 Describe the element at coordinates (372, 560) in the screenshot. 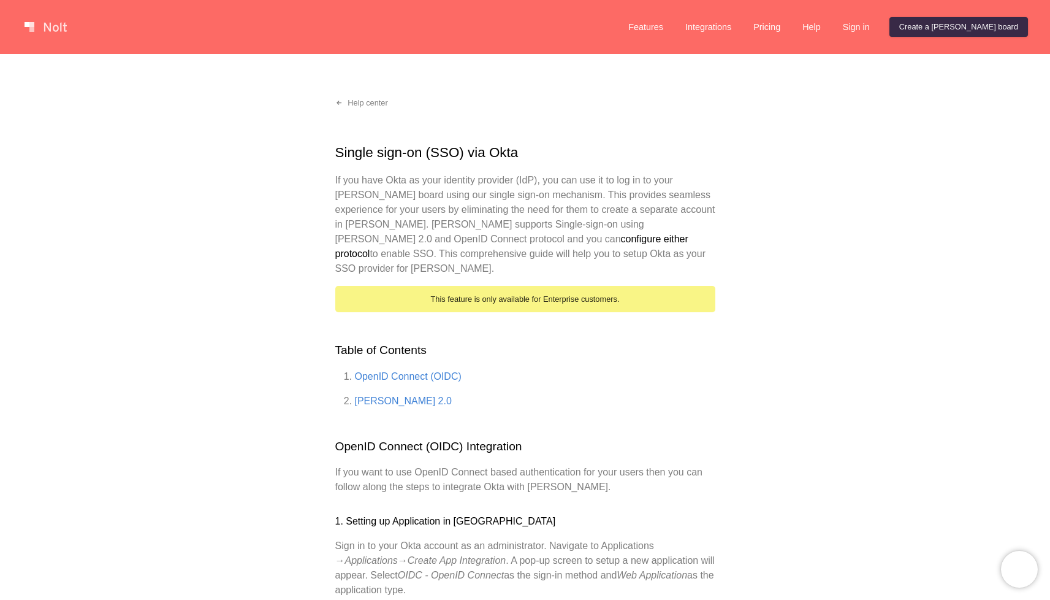

I see `em: Applications` at that location.